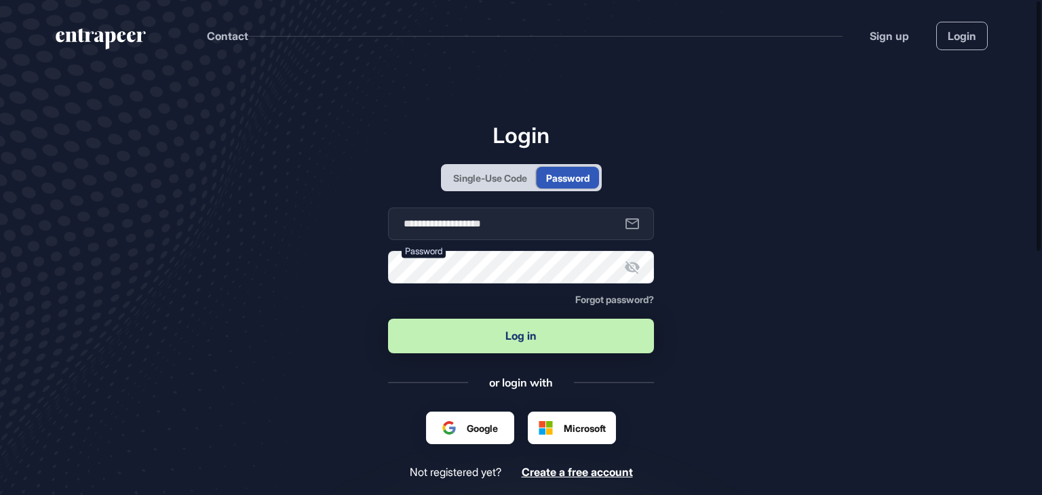 The width and height of the screenshot is (1042, 495). I want to click on a: Login, so click(962, 36).